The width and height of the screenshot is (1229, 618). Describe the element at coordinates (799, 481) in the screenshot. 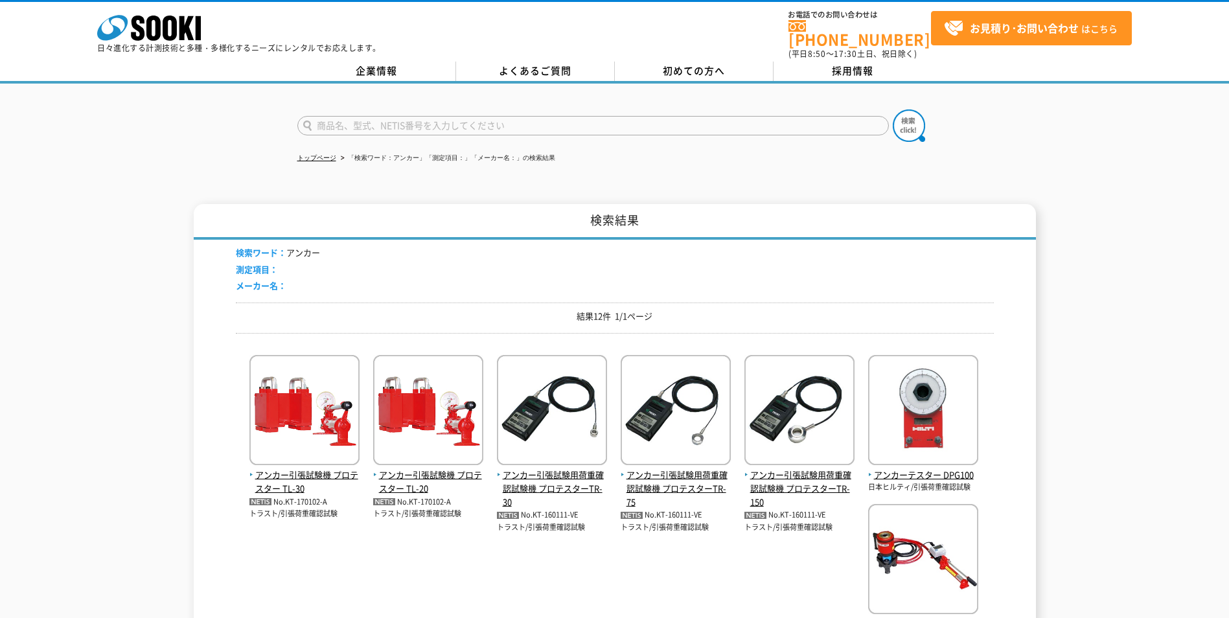

I see `a: アンカー引張試験用荷重確認試験機 プロテスターTR-150` at that location.